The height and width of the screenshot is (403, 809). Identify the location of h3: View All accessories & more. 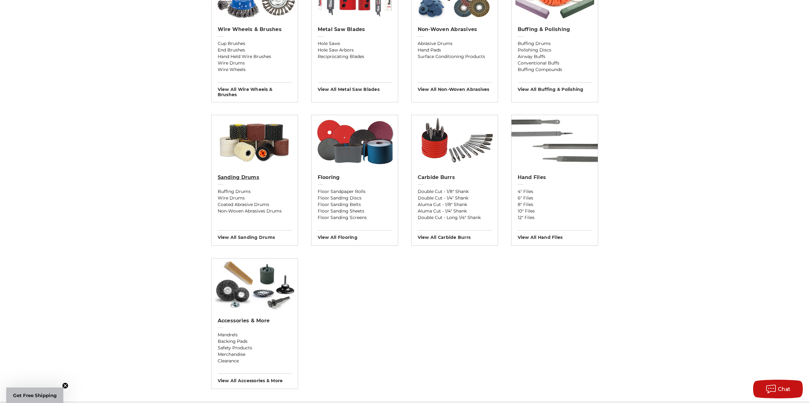
(255, 379).